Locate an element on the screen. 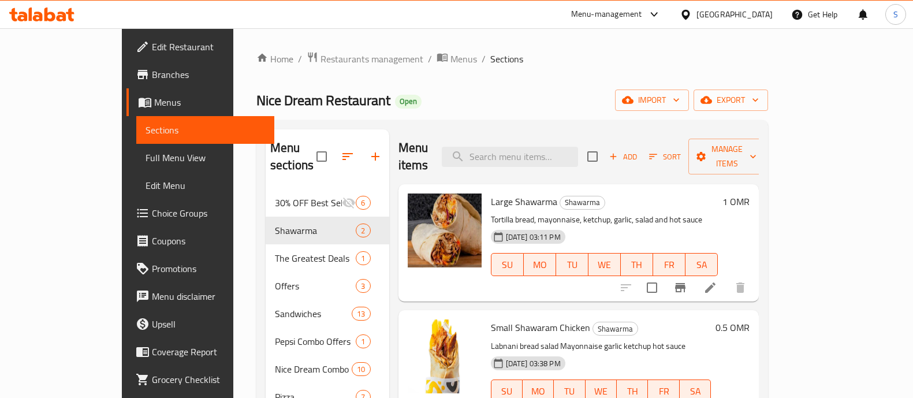 The image size is (913, 398). div: The Greatest Deals is located at coordinates (315, 258).